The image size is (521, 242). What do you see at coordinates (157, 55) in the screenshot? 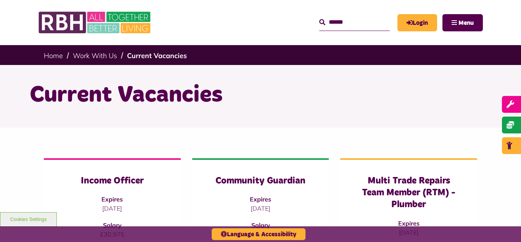
I see `a: Current Vacancies` at bounding box center [157, 55].